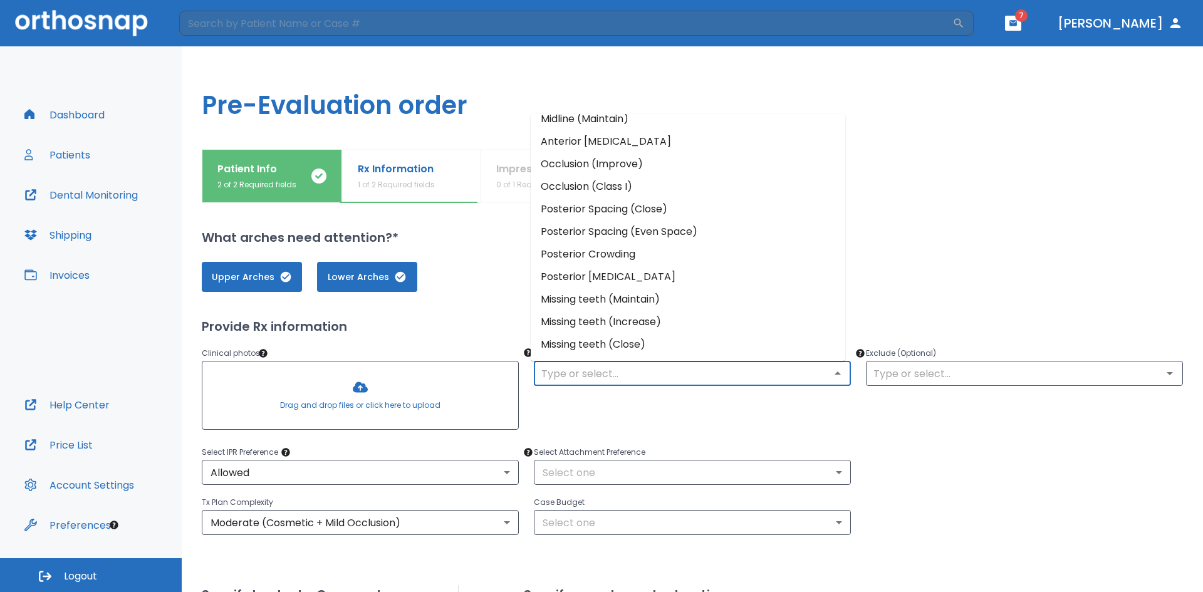 The height and width of the screenshot is (592, 1203). I want to click on span: Logout, so click(80, 577).